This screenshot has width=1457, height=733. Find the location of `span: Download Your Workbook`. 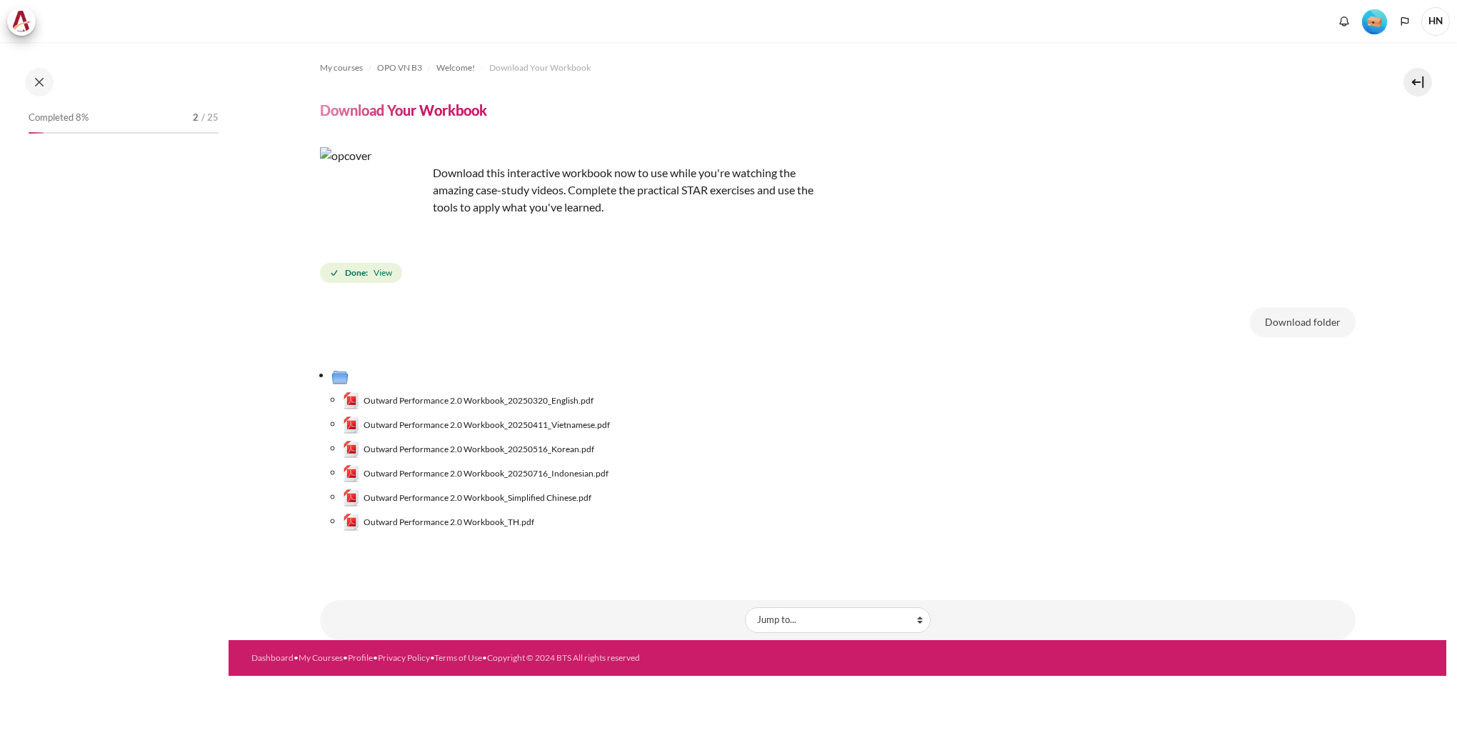

span: Download Your Workbook is located at coordinates (540, 68).